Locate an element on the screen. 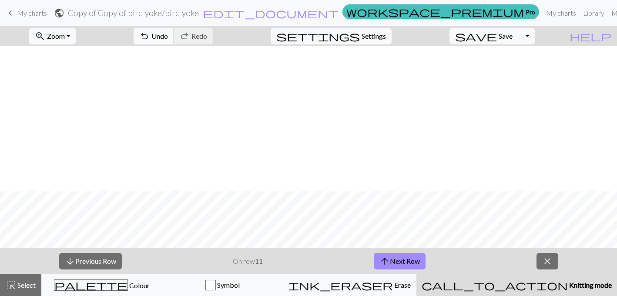  button: SettingsSettings is located at coordinates (331, 36).